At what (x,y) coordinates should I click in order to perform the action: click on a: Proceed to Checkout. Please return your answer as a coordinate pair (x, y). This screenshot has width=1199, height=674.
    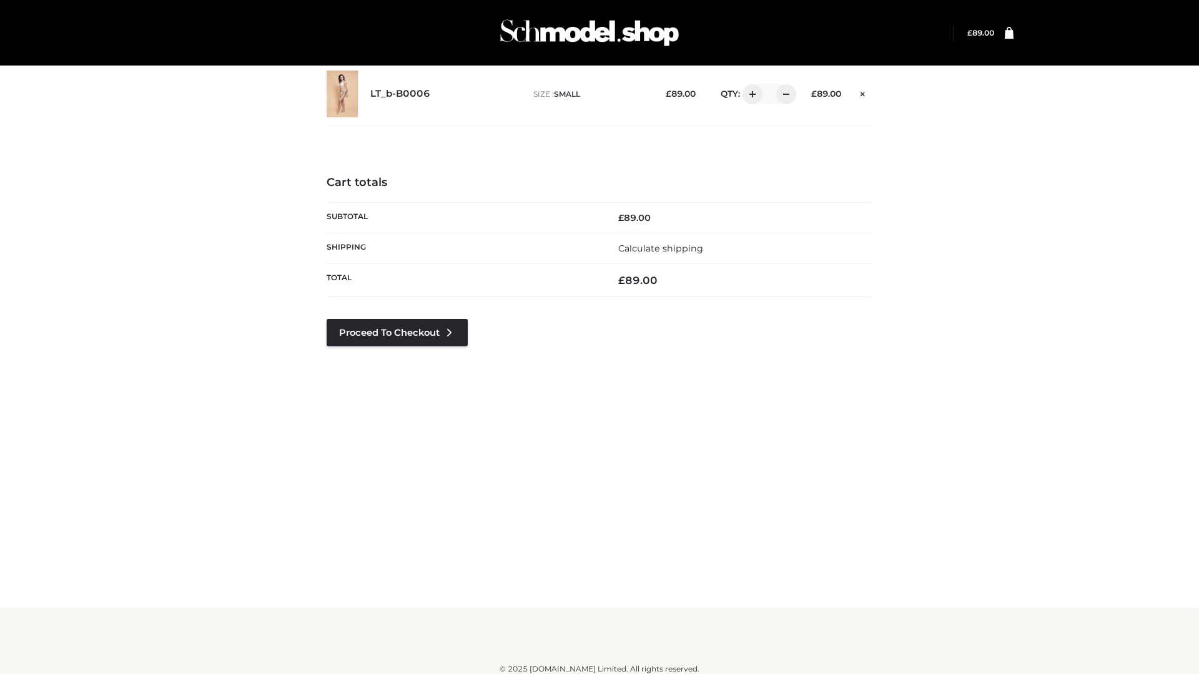
    Looking at the image, I should click on (397, 333).